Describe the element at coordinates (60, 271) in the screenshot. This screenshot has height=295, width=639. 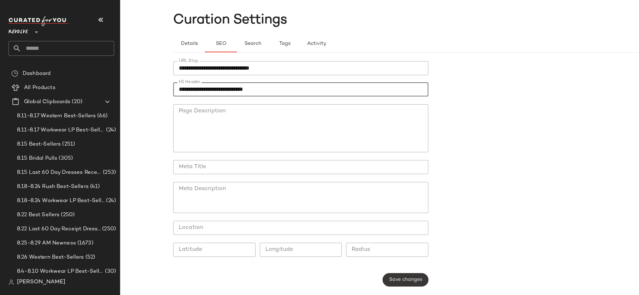
I see `span: 8.4-8.10 Workwear LP Best-Sellers` at that location.